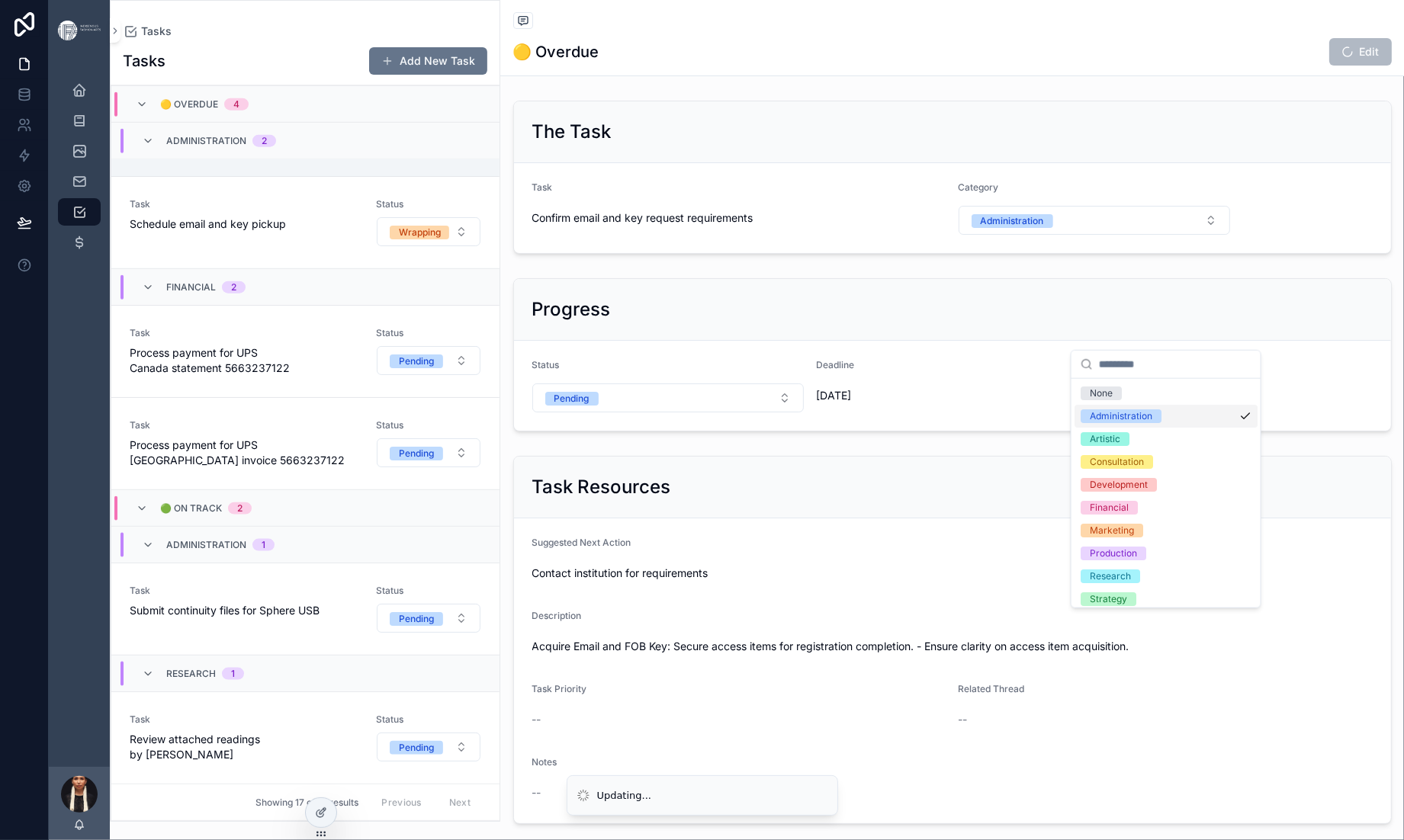 The height and width of the screenshot is (840, 1404). I want to click on span: Suggested Next Action, so click(582, 542).